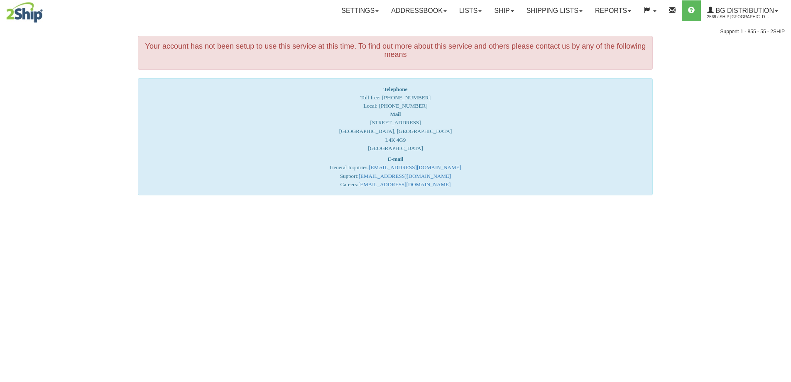 The height and width of the screenshot is (382, 791). I want to click on a: Shipping lists, so click(555, 11).